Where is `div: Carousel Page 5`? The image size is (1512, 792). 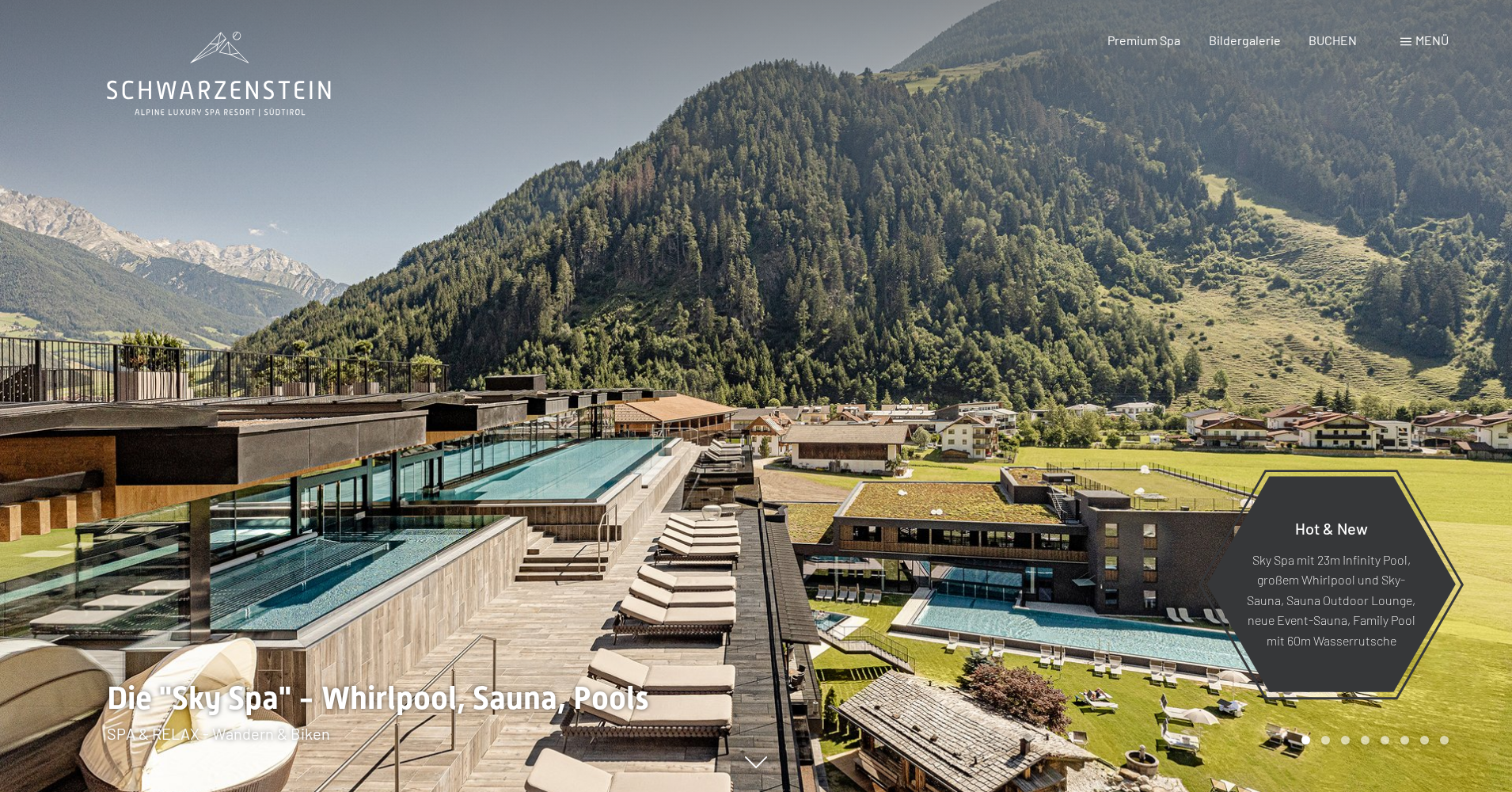 div: Carousel Page 5 is located at coordinates (1384, 739).